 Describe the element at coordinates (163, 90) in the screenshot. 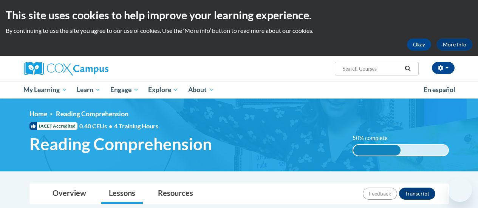

I see `span: Explore` at that location.